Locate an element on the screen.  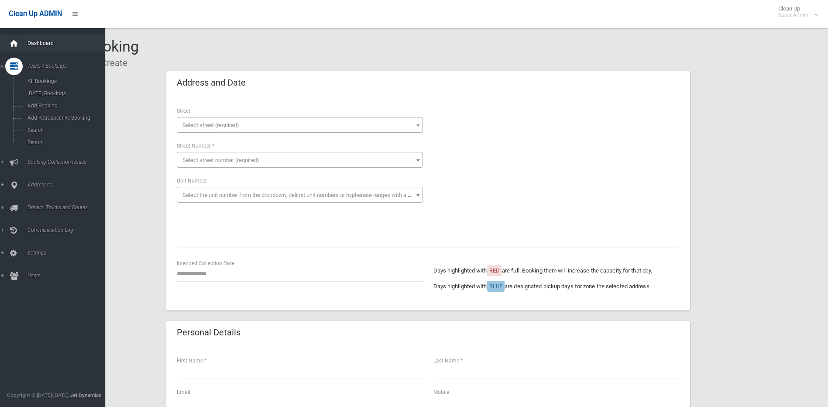
p: Days highlighted with are designated pickup days for zone the selected address. is located at coordinates (557, 286).